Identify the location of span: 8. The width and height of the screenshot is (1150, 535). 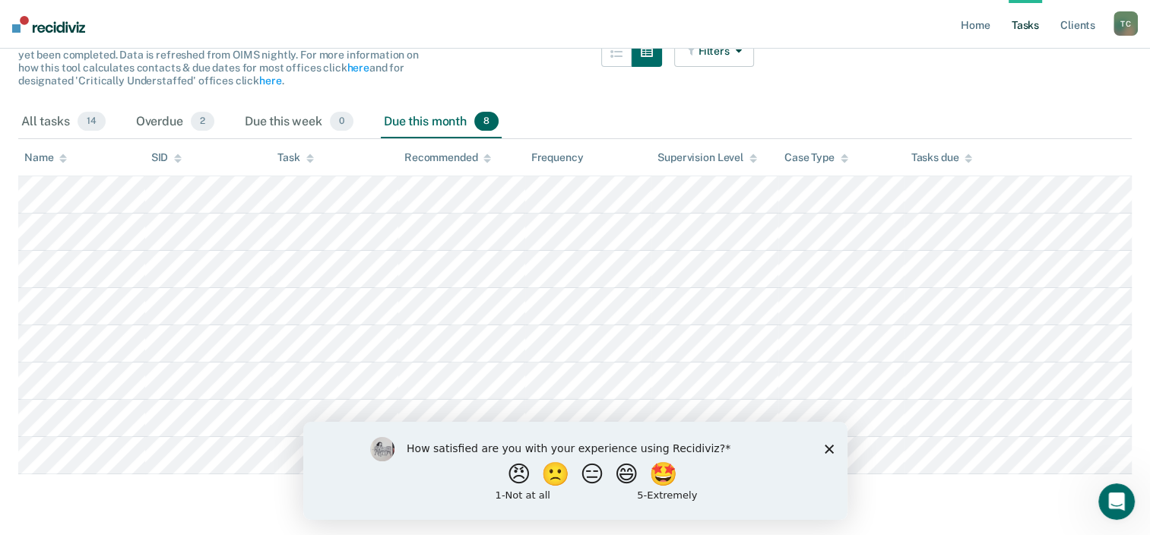
(486, 122).